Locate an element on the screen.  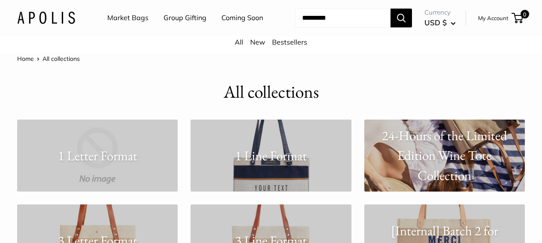
a: Coming Soon is located at coordinates (242, 18).